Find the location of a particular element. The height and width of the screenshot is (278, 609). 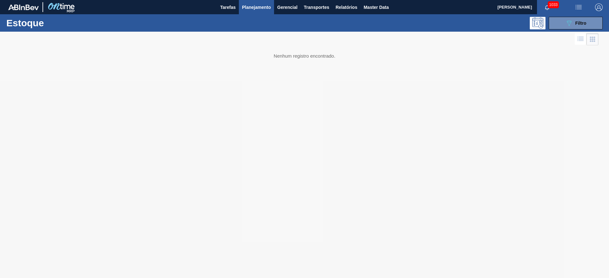

img: userActions is located at coordinates (578, 7).